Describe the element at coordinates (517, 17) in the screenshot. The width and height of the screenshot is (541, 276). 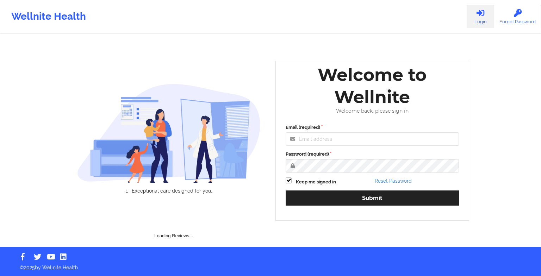
I see `a: Forgot Password` at that location.